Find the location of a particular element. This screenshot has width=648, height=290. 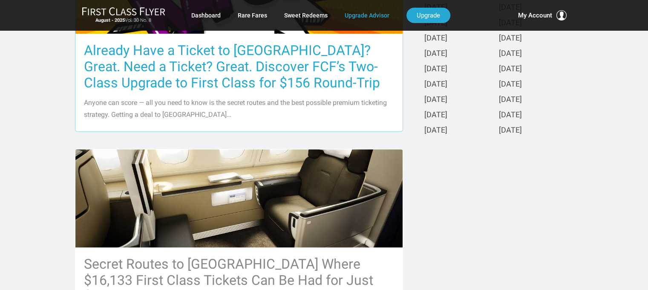

small: Vol. 30 No. 8 is located at coordinates (124, 20).